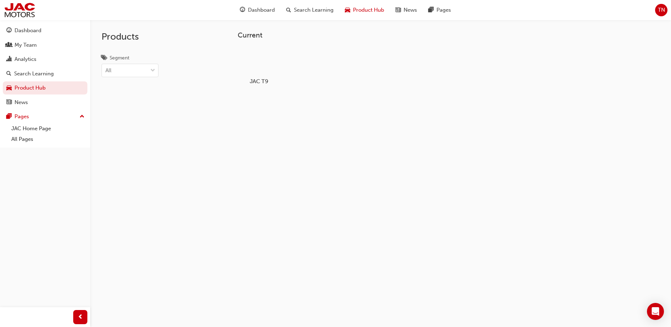 Image resolution: width=671 pixels, height=327 pixels. I want to click on h5: JAC T9, so click(259, 81).